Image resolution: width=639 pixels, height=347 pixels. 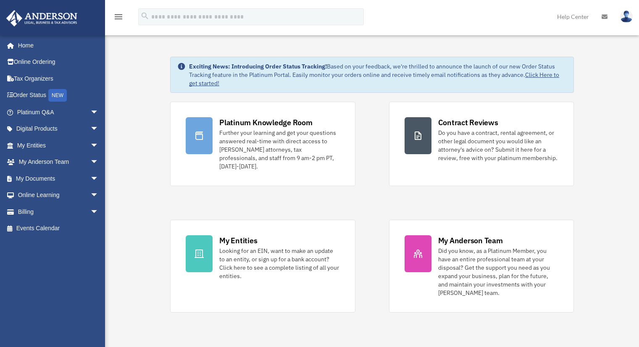 What do you see at coordinates (378, 75) in the screenshot?
I see `div: Based on your feedback, we're thrilled to announce the launch of our new Order Status Tracking fe...` at bounding box center [378, 75].